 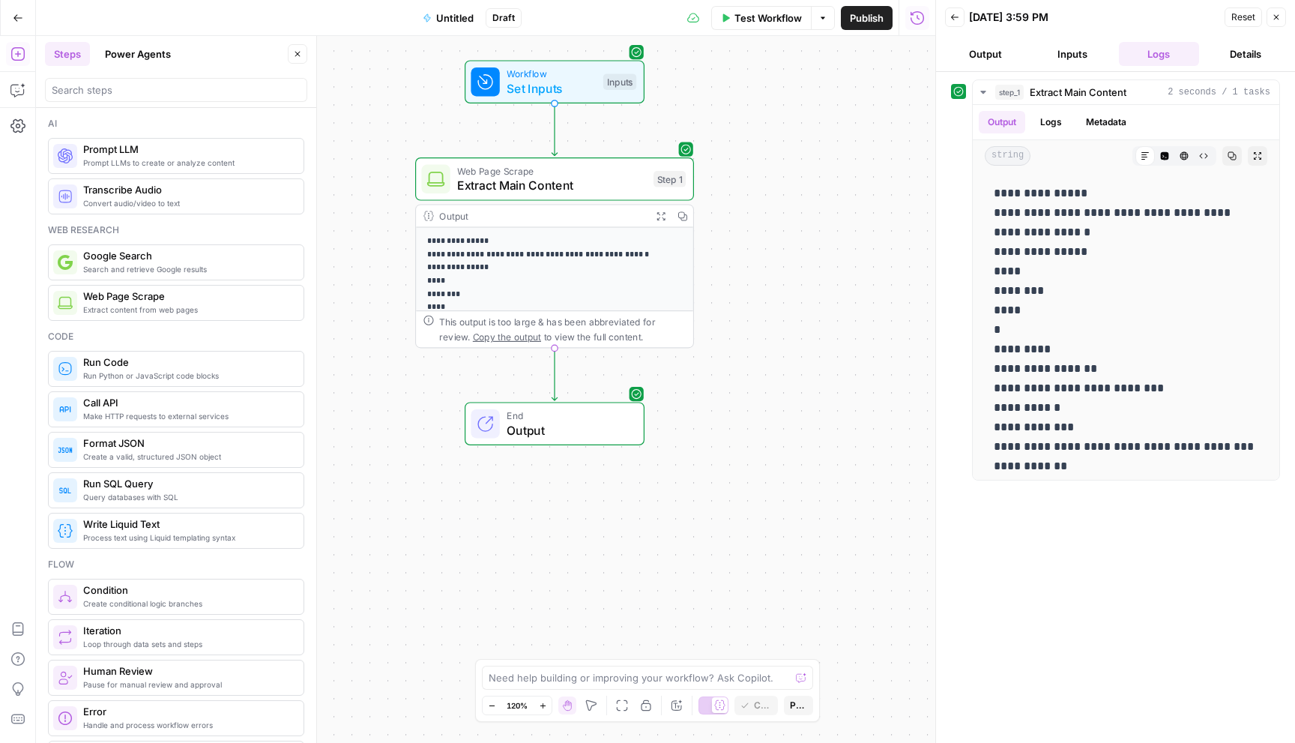 What do you see at coordinates (761, 18) in the screenshot?
I see `button: Test Workflow` at bounding box center [761, 18].